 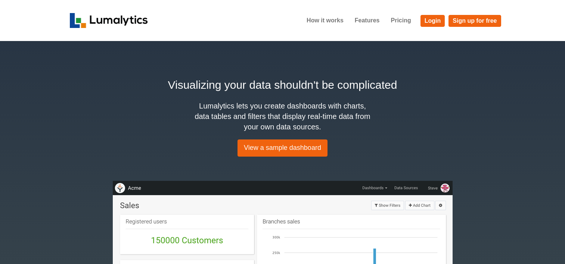 What do you see at coordinates (283, 117) in the screenshot?
I see `h4: Lumalytics lets you create dashboards with charts, data tables and filters that display real-time...` at bounding box center [283, 117].